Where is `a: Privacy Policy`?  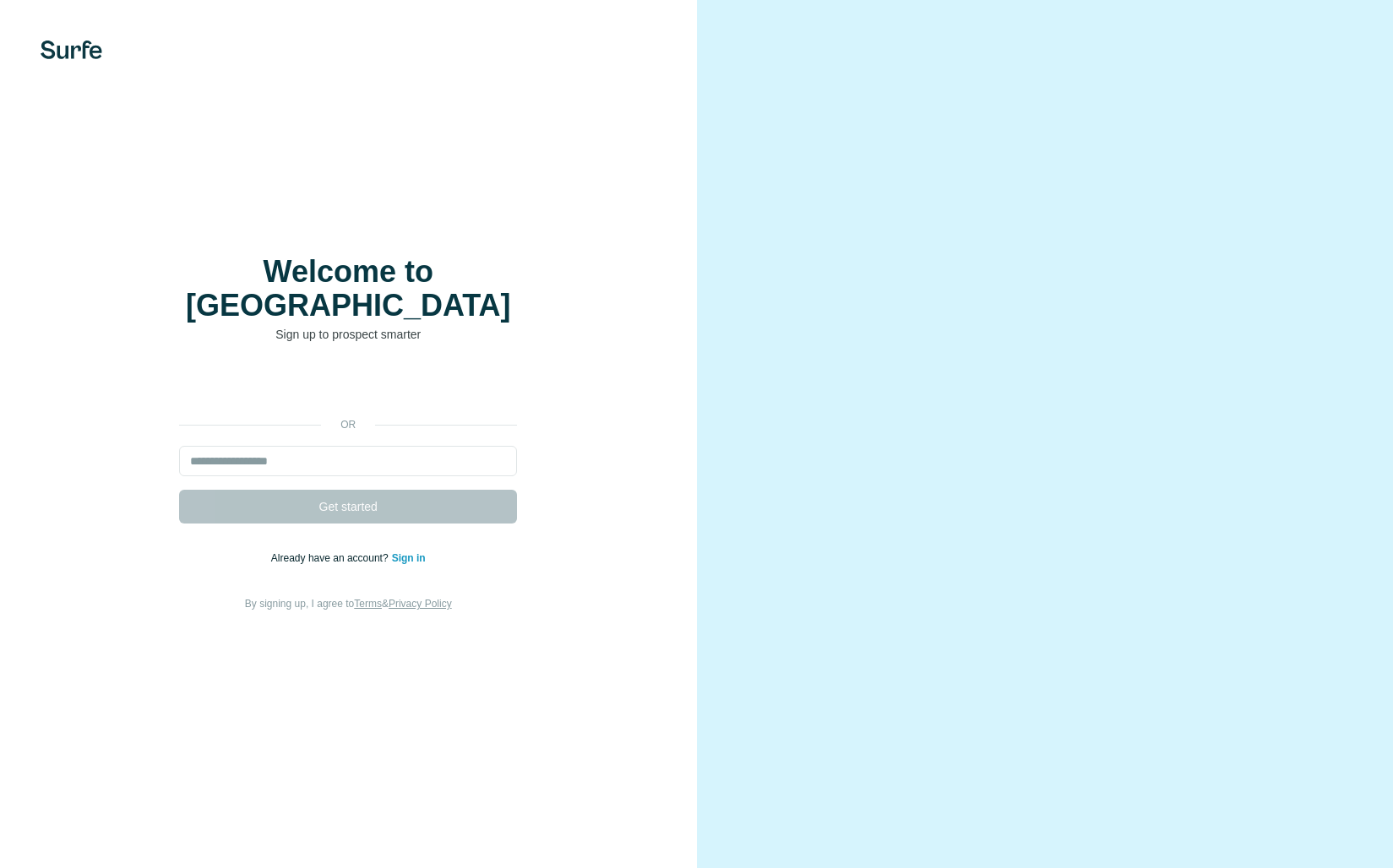 a: Privacy Policy is located at coordinates (420, 604).